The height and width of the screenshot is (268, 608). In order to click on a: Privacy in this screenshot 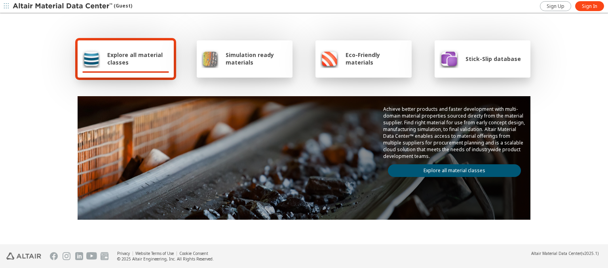, I will do `click(124, 254)`.